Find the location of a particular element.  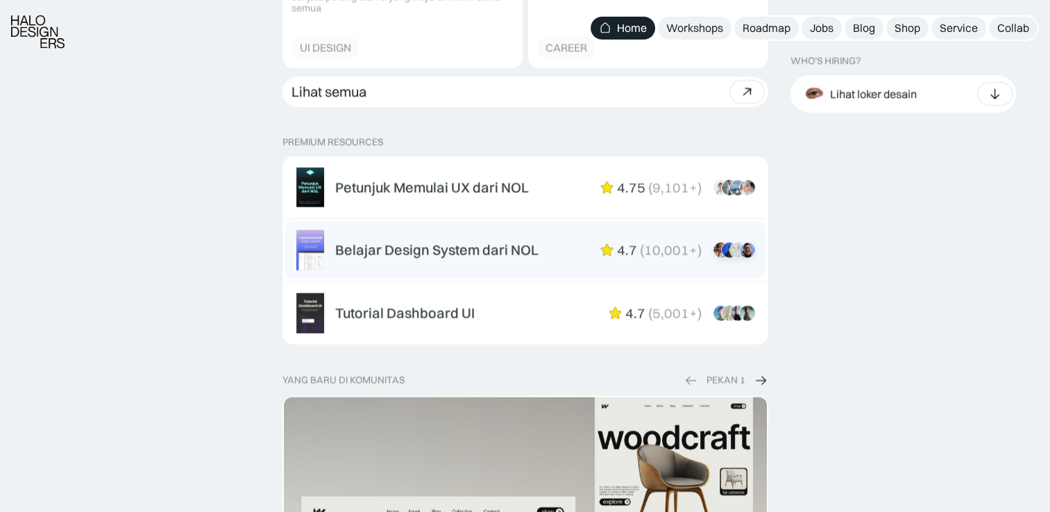

a: Service is located at coordinates (959, 28).